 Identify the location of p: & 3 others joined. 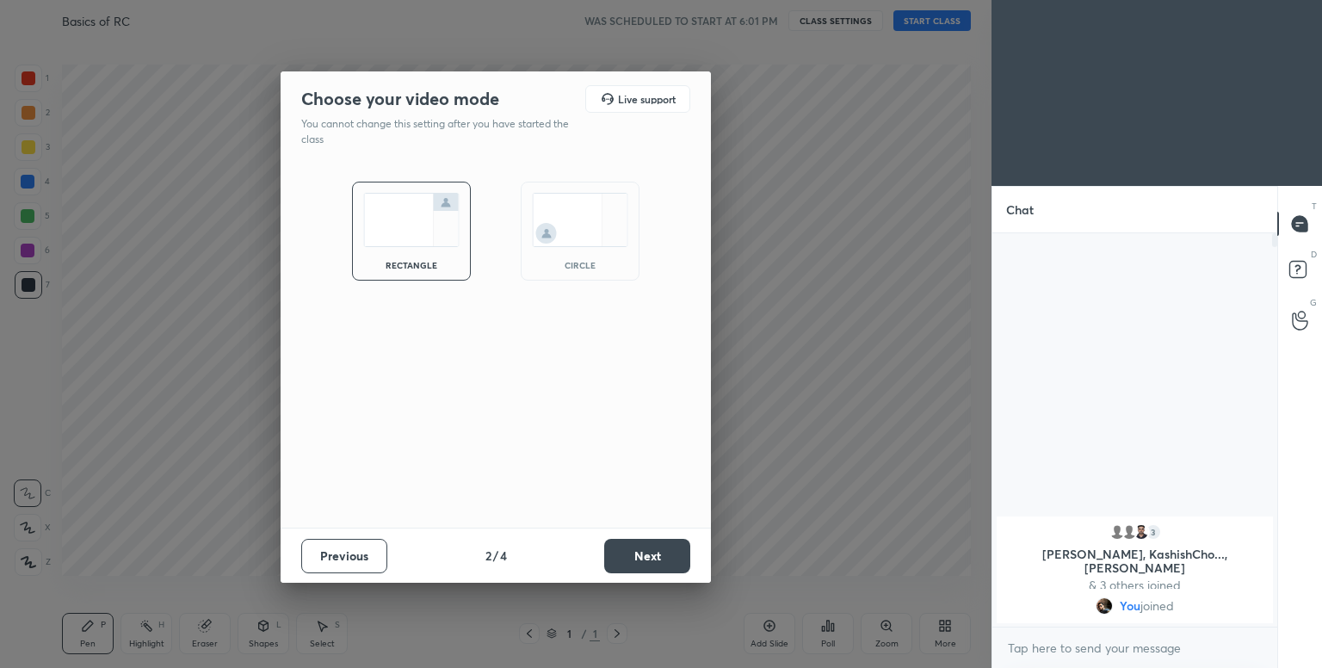
(1135, 585).